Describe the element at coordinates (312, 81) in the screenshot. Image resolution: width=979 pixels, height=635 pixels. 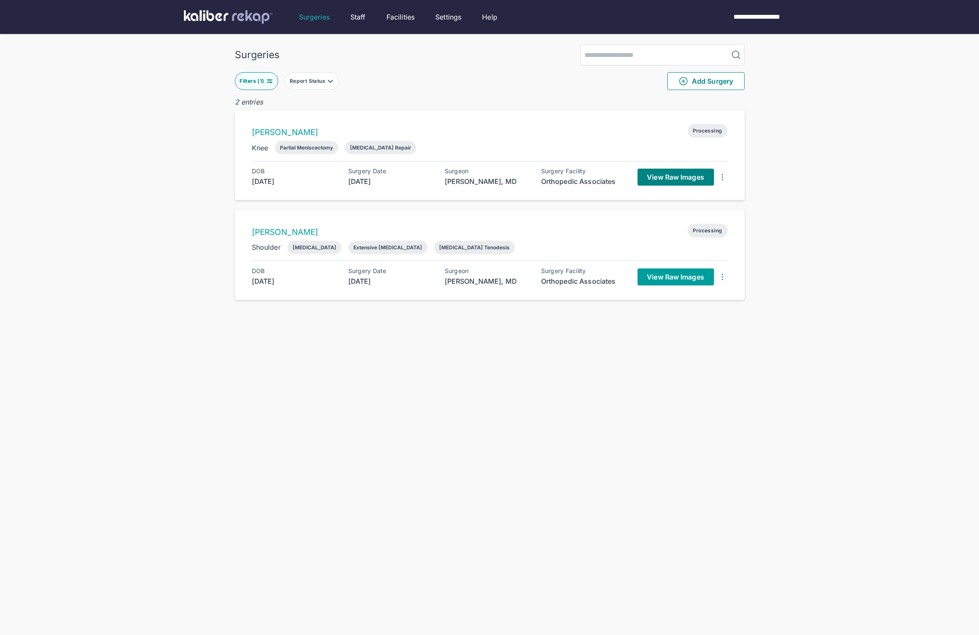
I see `button: Report Status` at that location.